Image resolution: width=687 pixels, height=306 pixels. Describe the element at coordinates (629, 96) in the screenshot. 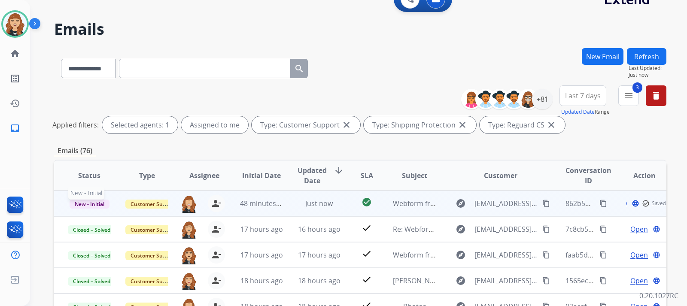

I see `mat-icon: menu` at that location.